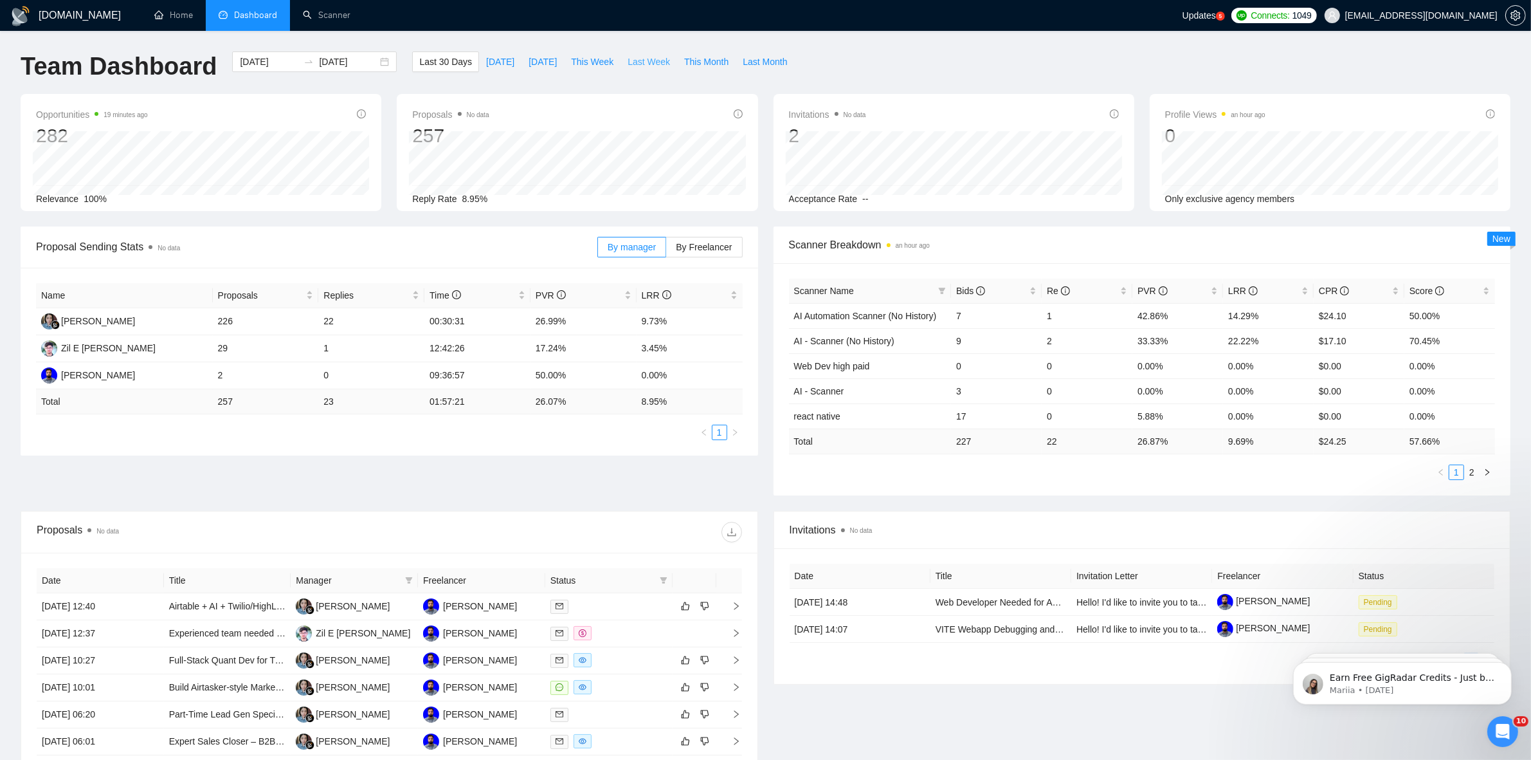 The height and width of the screenshot is (760, 1531). I want to click on a: Full-Stack Quant Dev for Trading MVP (Sweat Equity + % of Revenue), so click(309, 660).